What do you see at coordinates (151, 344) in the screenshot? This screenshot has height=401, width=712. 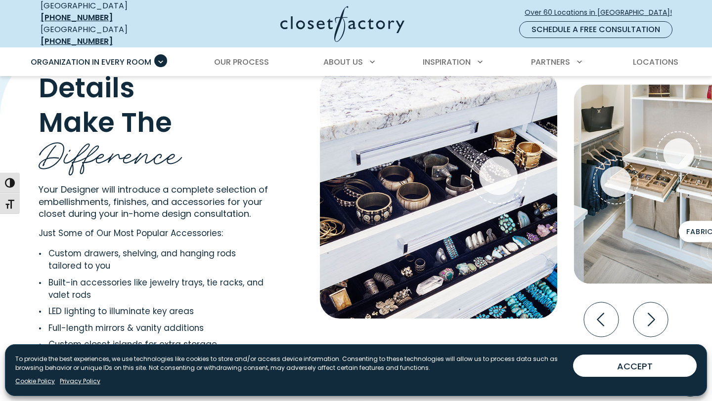 I see `li: Custom closet islands for extra storage` at bounding box center [151, 344].